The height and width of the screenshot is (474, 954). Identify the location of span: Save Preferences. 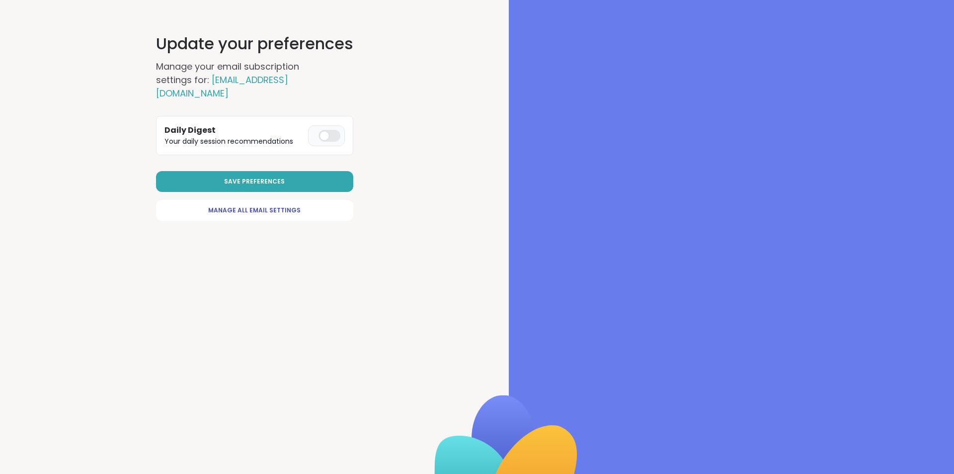
(254, 181).